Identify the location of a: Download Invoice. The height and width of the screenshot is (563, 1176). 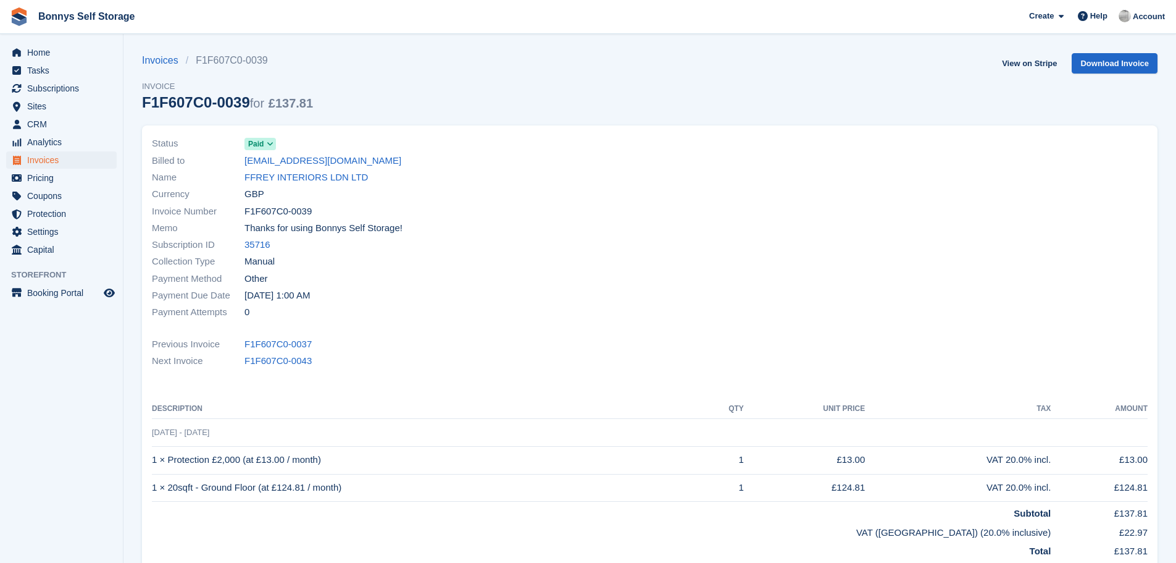
(1115, 63).